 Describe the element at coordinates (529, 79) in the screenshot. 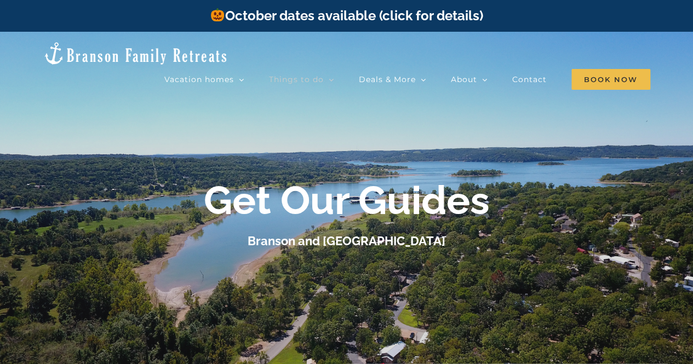

I see `span: Contact` at that location.